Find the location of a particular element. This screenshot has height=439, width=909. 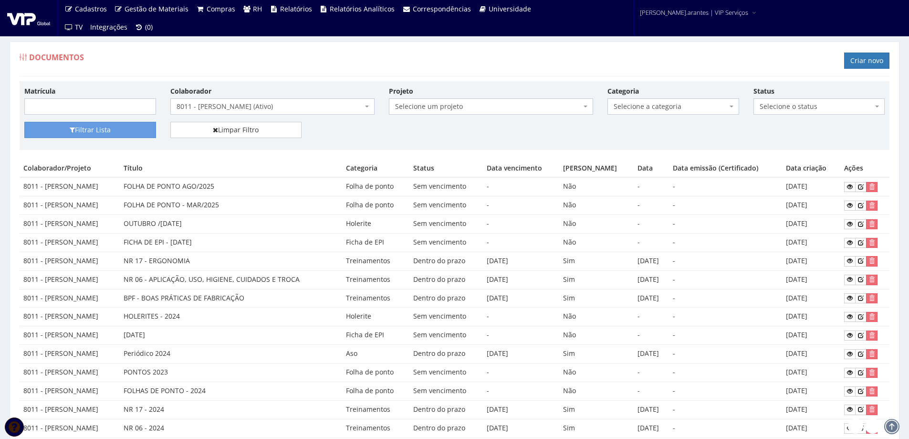

a: (0) is located at coordinates (144, 27).